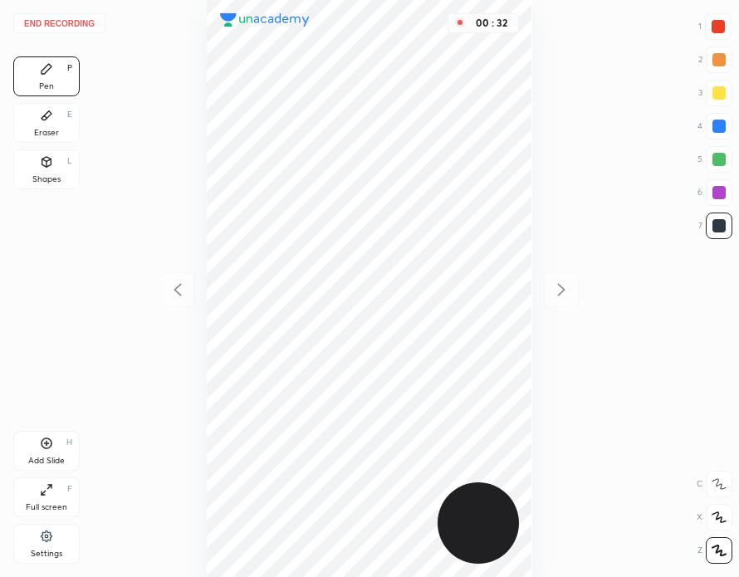 This screenshot has width=739, height=577. Describe the element at coordinates (59, 23) in the screenshot. I see `button: End recording` at that location.